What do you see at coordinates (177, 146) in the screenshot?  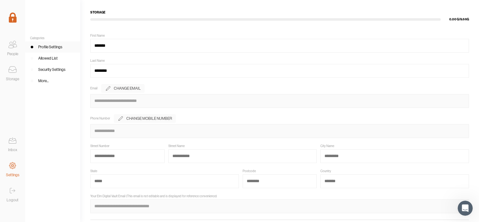 I see `div: Street Name` at bounding box center [177, 146].